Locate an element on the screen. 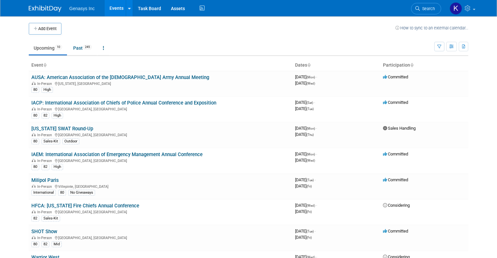 Image resolution: width=497 pixels, height=258 pixels. th: Participation is located at coordinates (424, 65).